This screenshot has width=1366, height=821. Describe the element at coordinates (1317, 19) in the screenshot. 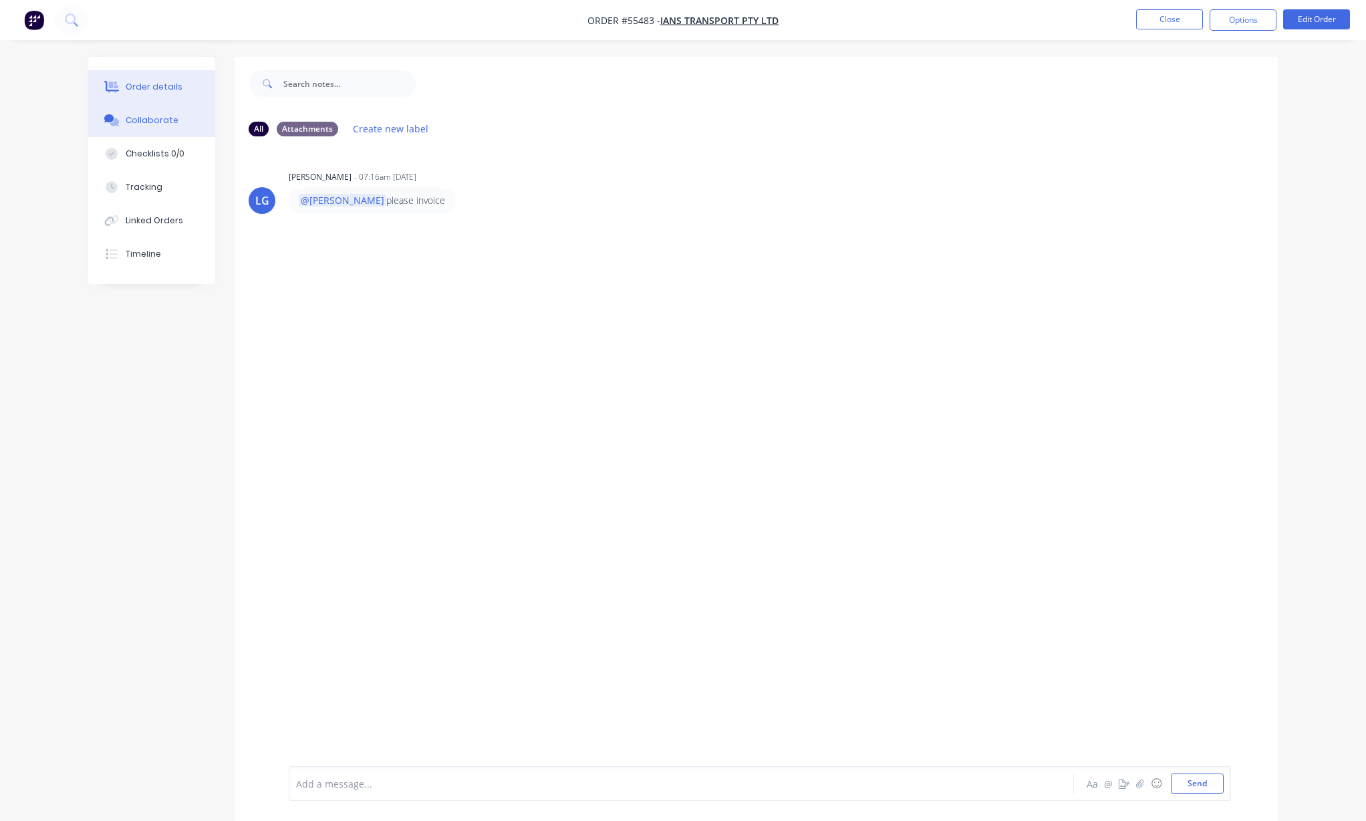

I see `button: Edit Order` at that location.